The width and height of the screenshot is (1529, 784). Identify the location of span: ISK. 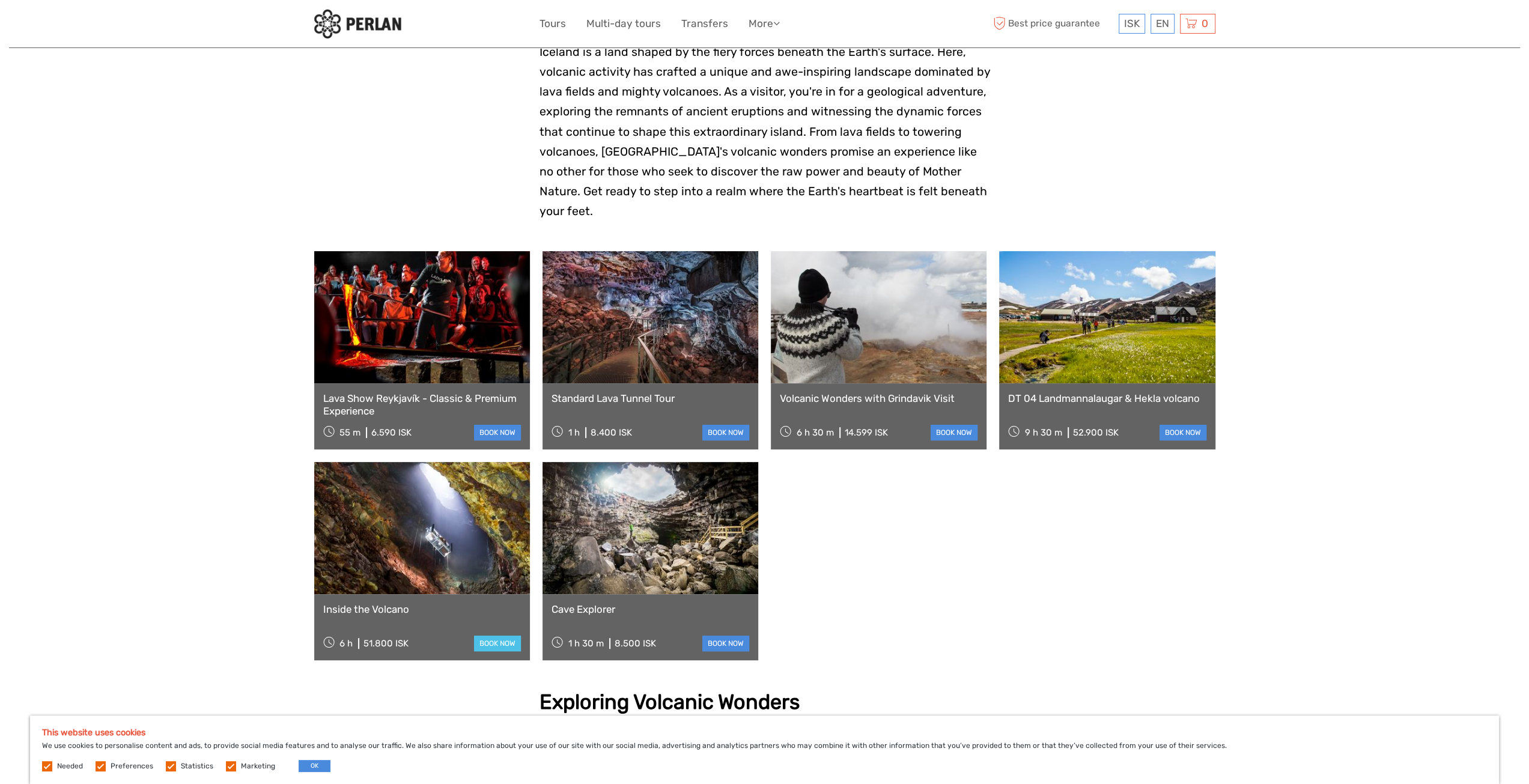
(1132, 23).